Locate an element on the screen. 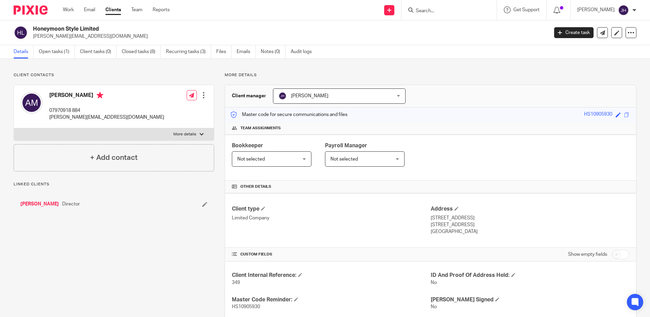  a: Create task is located at coordinates (574, 33).